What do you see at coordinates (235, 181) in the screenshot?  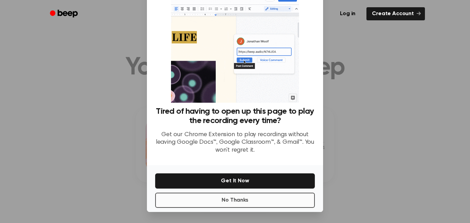 I see `button: Get It Now` at bounding box center [235, 181].